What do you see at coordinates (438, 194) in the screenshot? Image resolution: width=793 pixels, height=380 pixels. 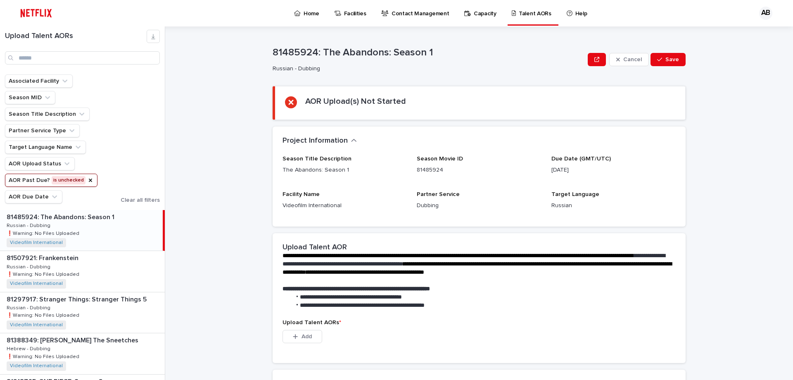 I see `span: Partner Service` at bounding box center [438, 194].